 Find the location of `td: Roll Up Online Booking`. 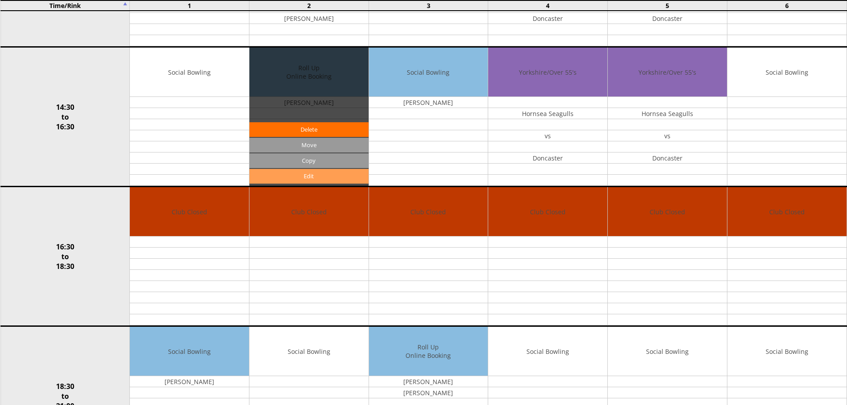

td: Roll Up Online Booking is located at coordinates (429, 351).